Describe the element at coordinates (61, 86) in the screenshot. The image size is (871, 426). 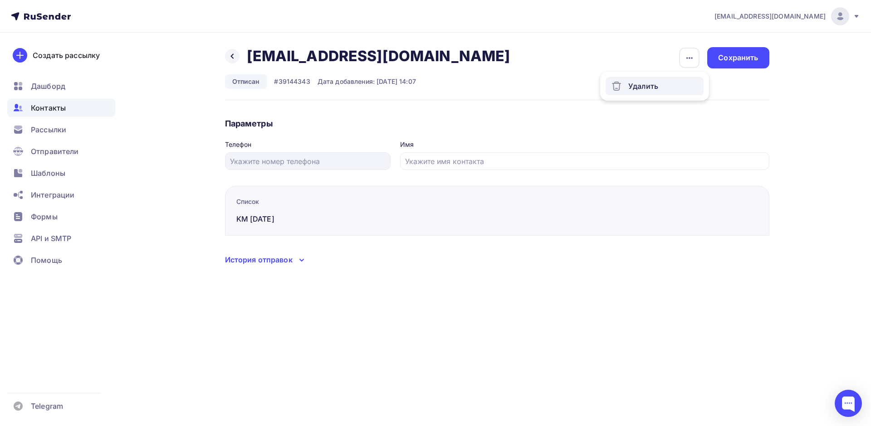
I see `a: Дашборд` at that location.